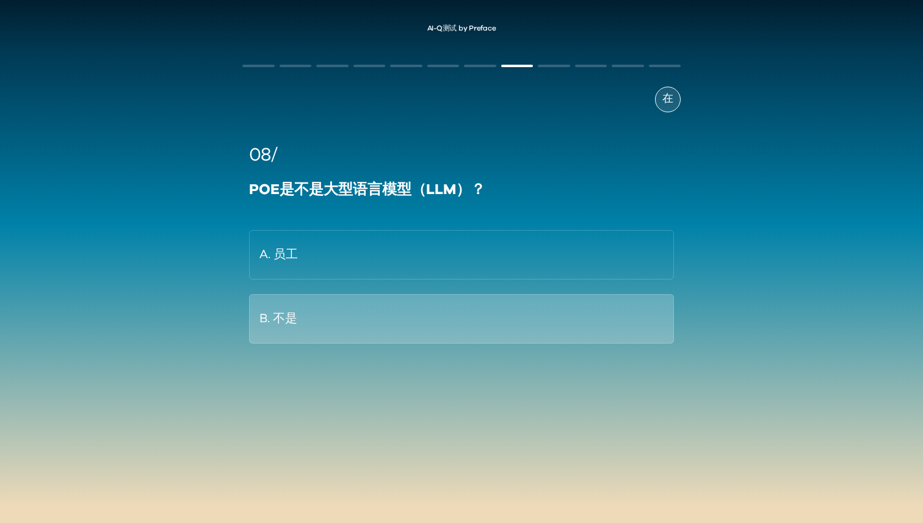 The height and width of the screenshot is (523, 923). I want to click on font: AI-Q测试, so click(442, 28).